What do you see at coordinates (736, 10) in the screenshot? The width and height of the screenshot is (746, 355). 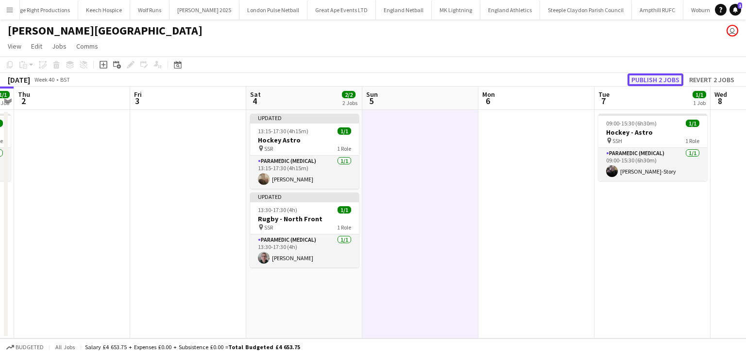 I see `a: 1` at bounding box center [736, 10].